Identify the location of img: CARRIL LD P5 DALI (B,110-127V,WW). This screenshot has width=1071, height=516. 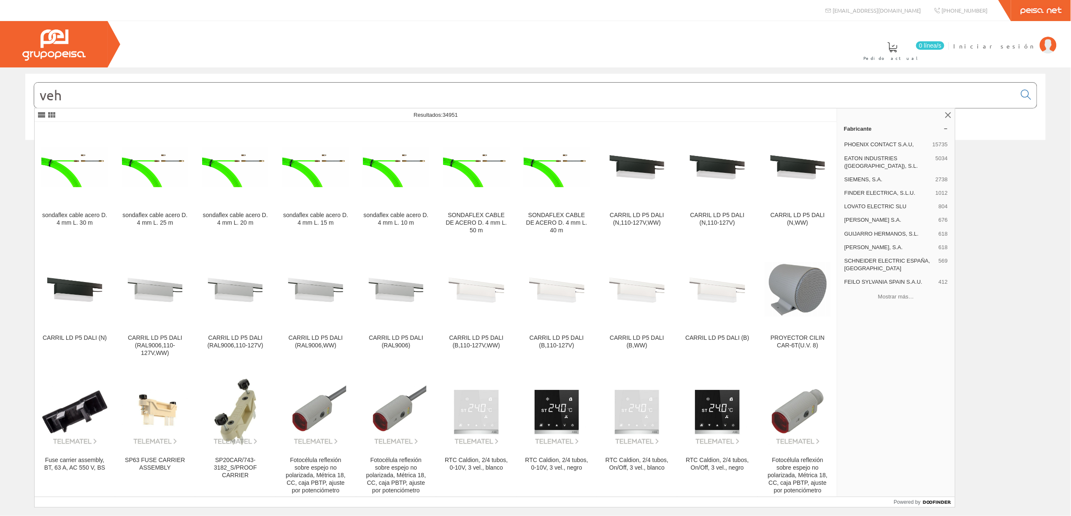
(476, 290).